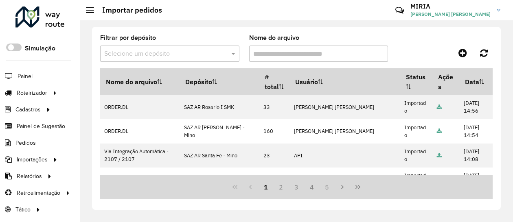 Image resolution: width=513 pixels, height=222 pixels. What do you see at coordinates (25, 76) in the screenshot?
I see `span: Painel` at bounding box center [25, 76].